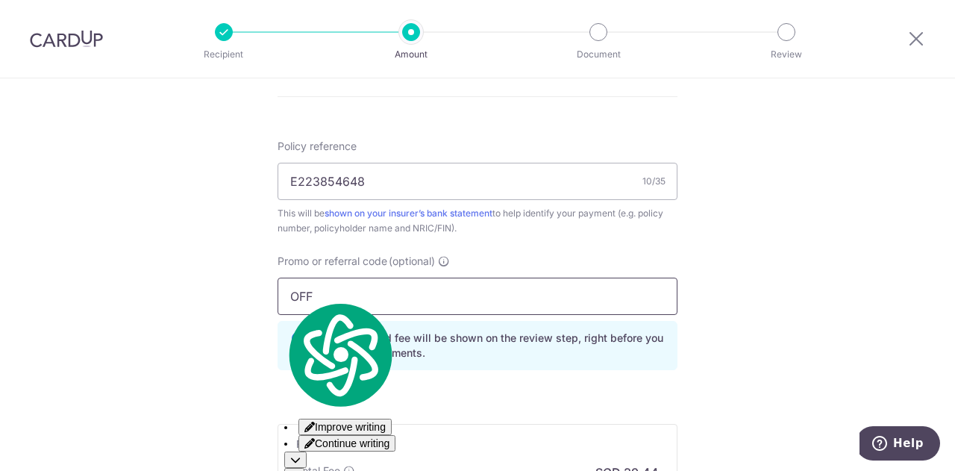 This screenshot has height=471, width=955. What do you see at coordinates (66, 39) in the screenshot?
I see `img: CardUp` at bounding box center [66, 39].